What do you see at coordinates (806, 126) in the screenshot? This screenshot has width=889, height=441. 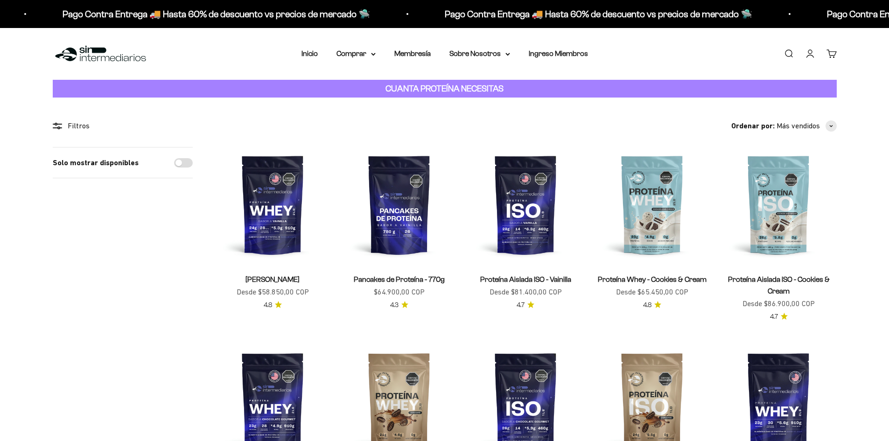 I see `button: Más vendidos` at bounding box center [806, 126].